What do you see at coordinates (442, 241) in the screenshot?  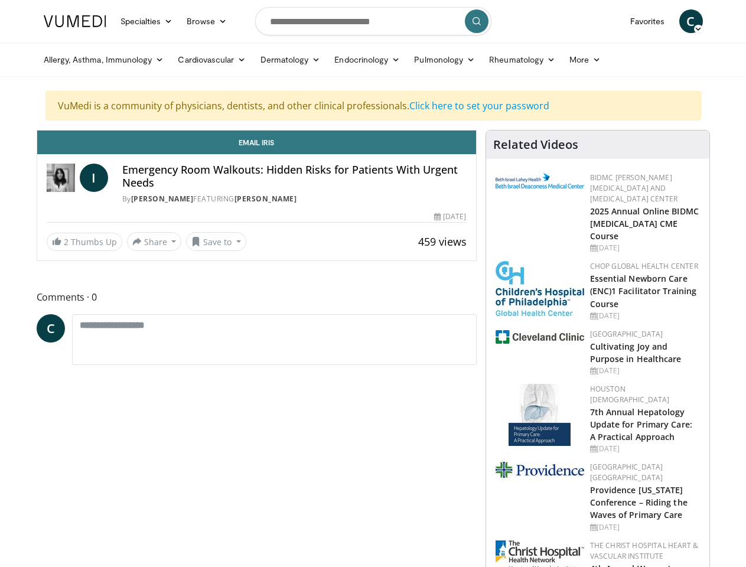 I see `span: 459 views` at bounding box center [442, 241].